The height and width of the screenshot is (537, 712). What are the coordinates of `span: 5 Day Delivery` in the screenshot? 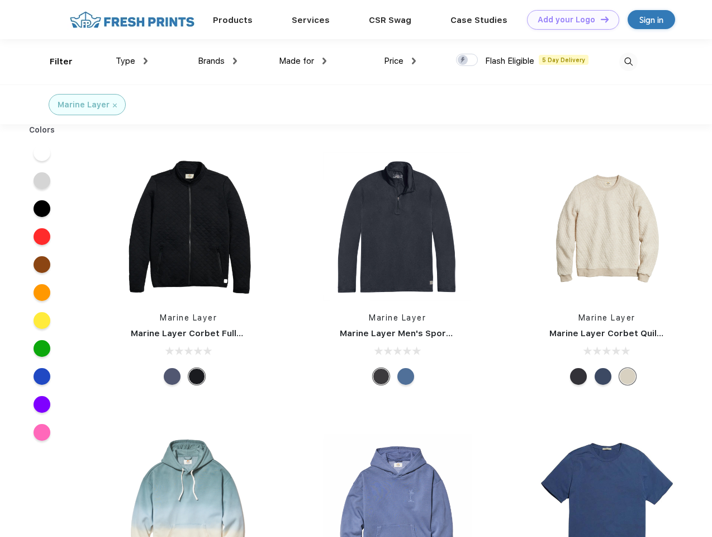 It's located at (564, 60).